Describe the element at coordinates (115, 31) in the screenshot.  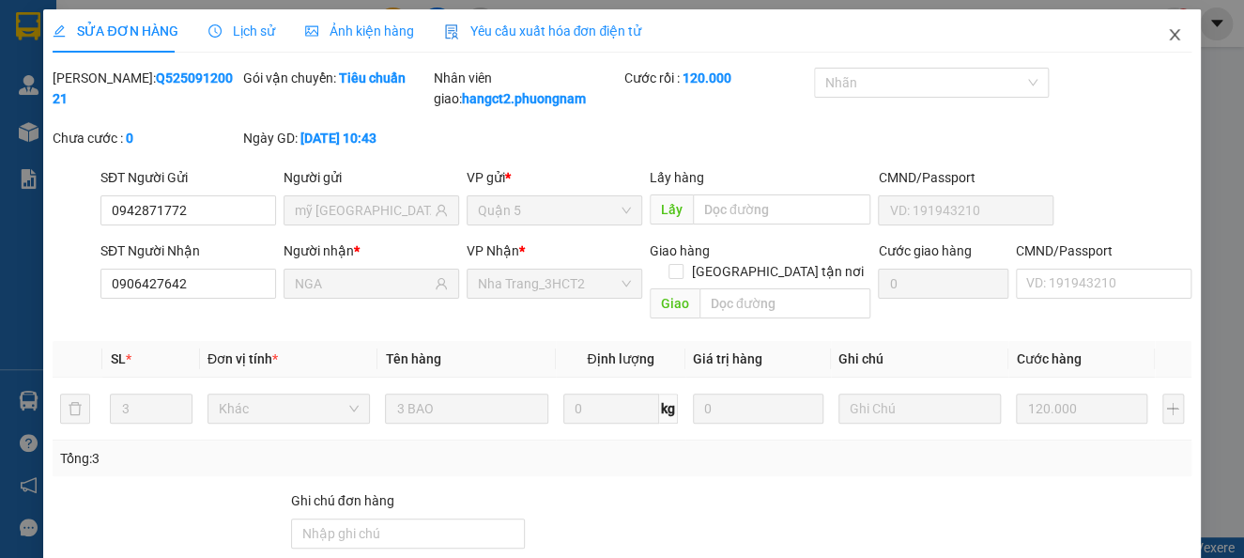
I see `span: SỬA ĐƠN HÀNG` at that location.